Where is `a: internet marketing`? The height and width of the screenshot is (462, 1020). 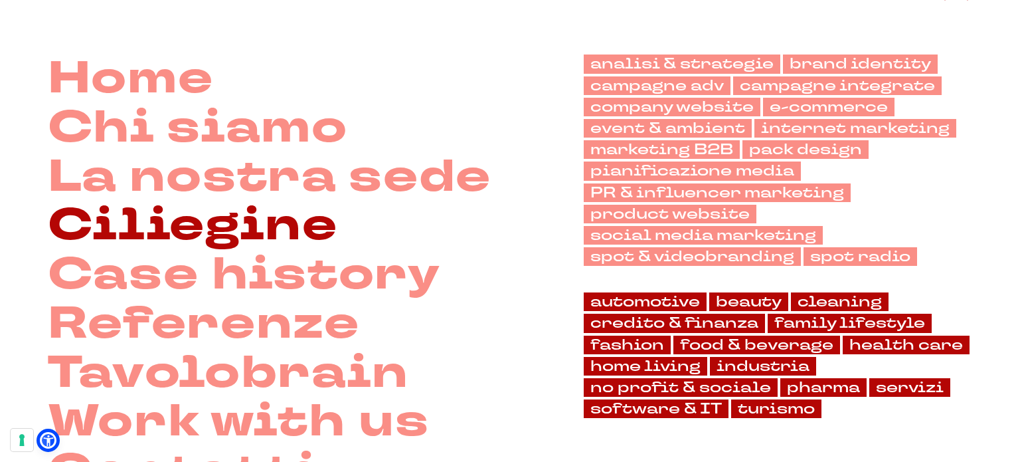
a: internet marketing is located at coordinates (855, 128).